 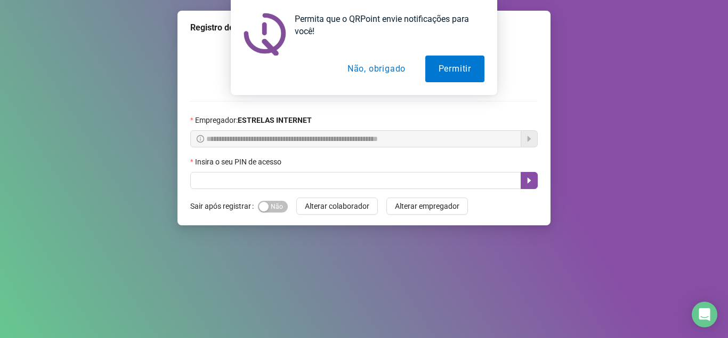 What do you see at coordinates (705, 314) in the screenshot?
I see `div: Open Intercom Messenger` at bounding box center [705, 314].